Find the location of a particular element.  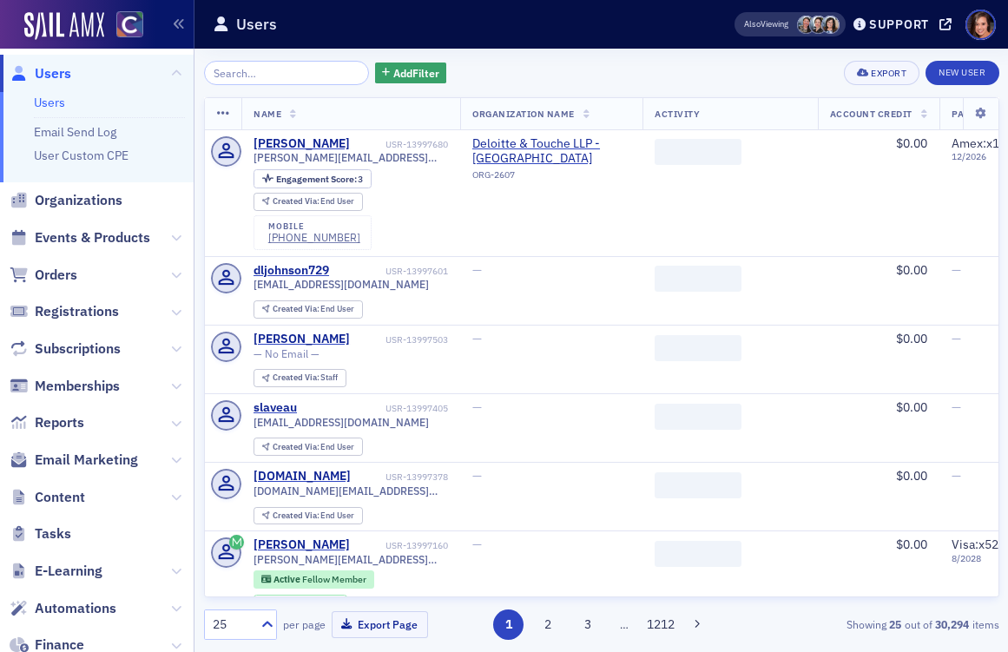

span: Content is located at coordinates (60, 498).